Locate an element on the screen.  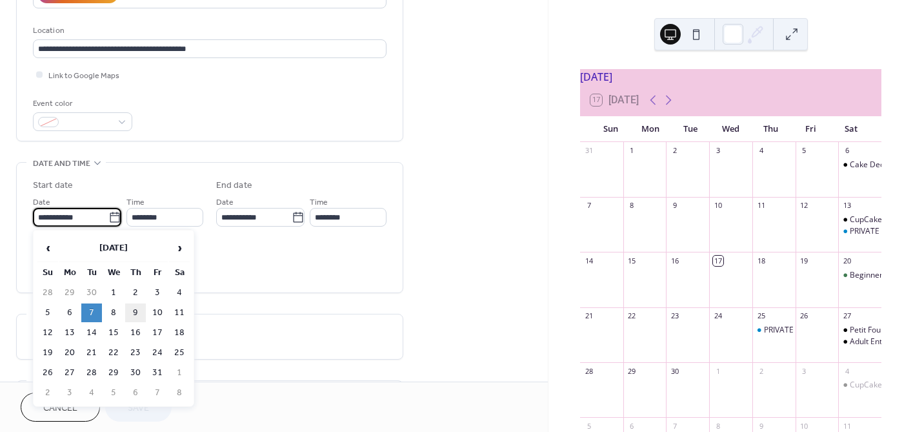
td: 5 is located at coordinates (48, 312).